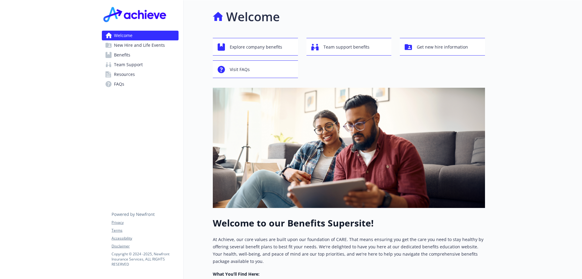 The width and height of the screenshot is (582, 279). I want to click on a: Terms, so click(145, 230).